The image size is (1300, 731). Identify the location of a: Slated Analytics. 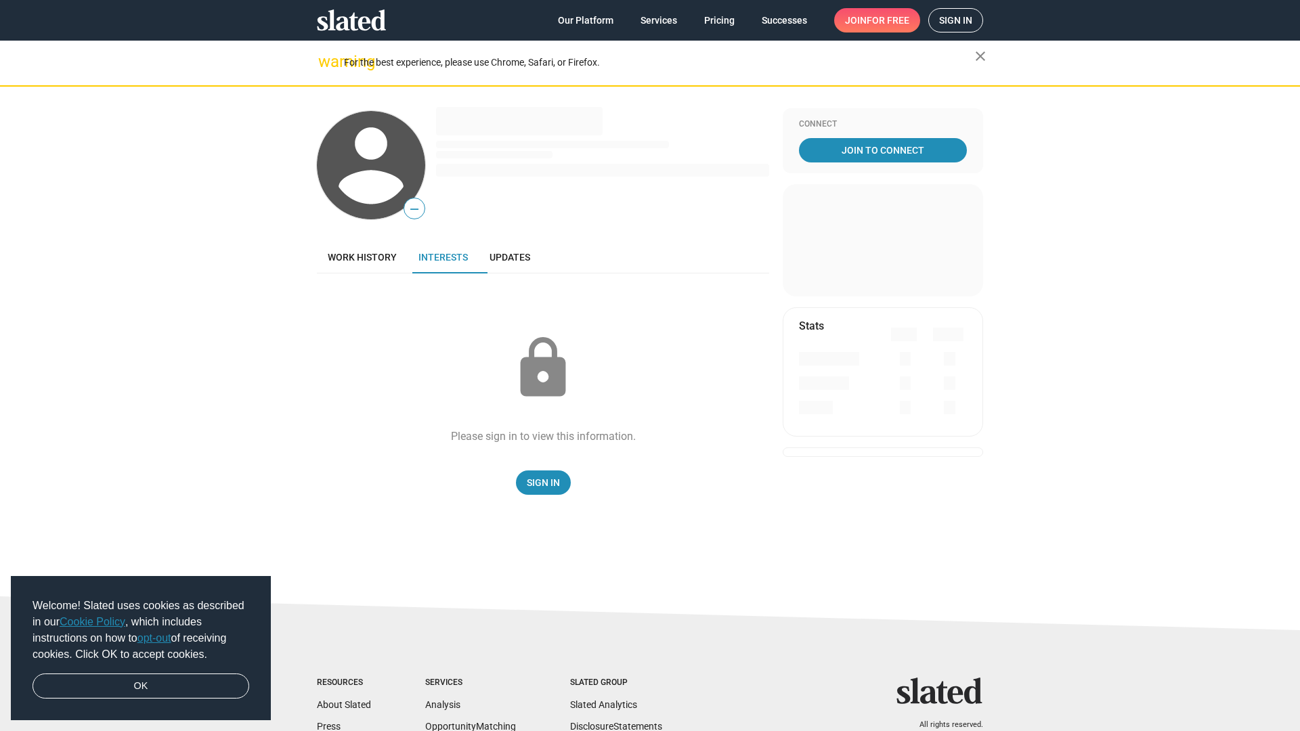
(603, 705).